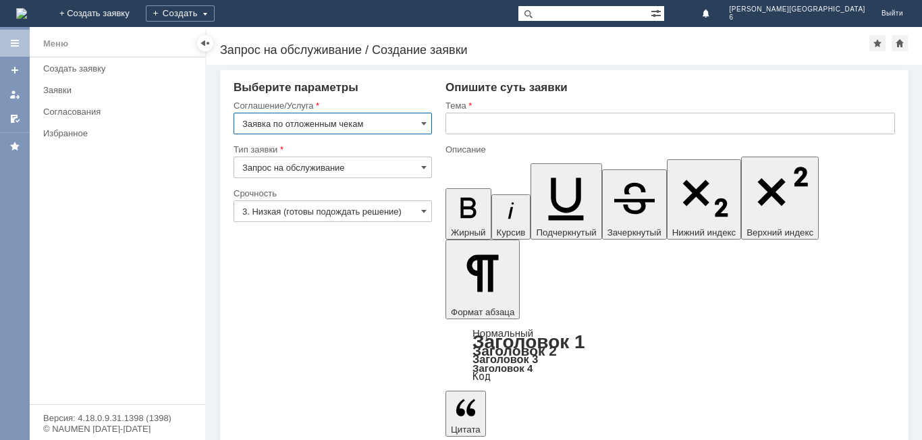 This screenshot has width=922, height=440. What do you see at coordinates (669, 105) in the screenshot?
I see `div: Тема` at bounding box center [669, 105].